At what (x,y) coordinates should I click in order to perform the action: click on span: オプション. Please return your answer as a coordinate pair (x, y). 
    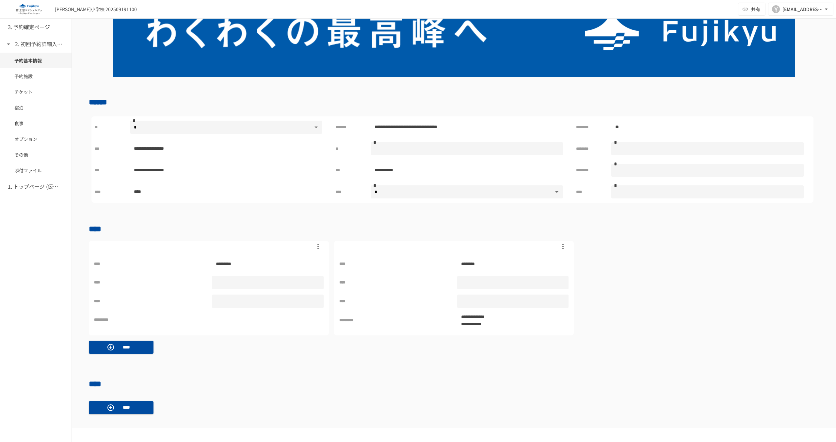
    Looking at the image, I should click on (36, 139).